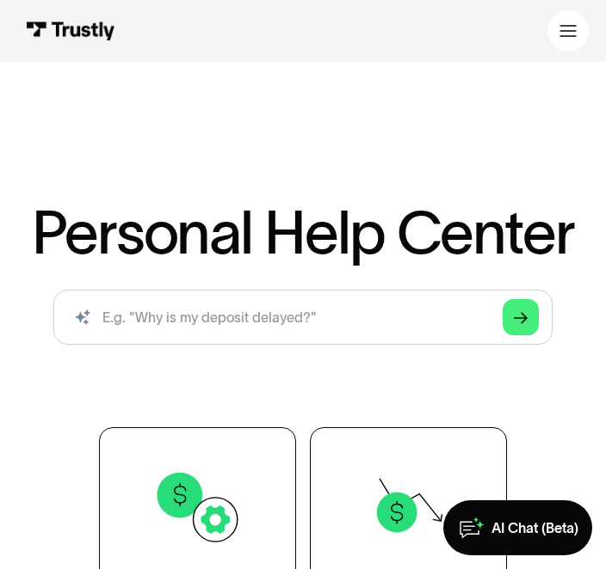 Image resolution: width=606 pixels, height=569 pixels. What do you see at coordinates (534, 528) in the screenshot?
I see `div: AI Chat (Beta)` at bounding box center [534, 528].